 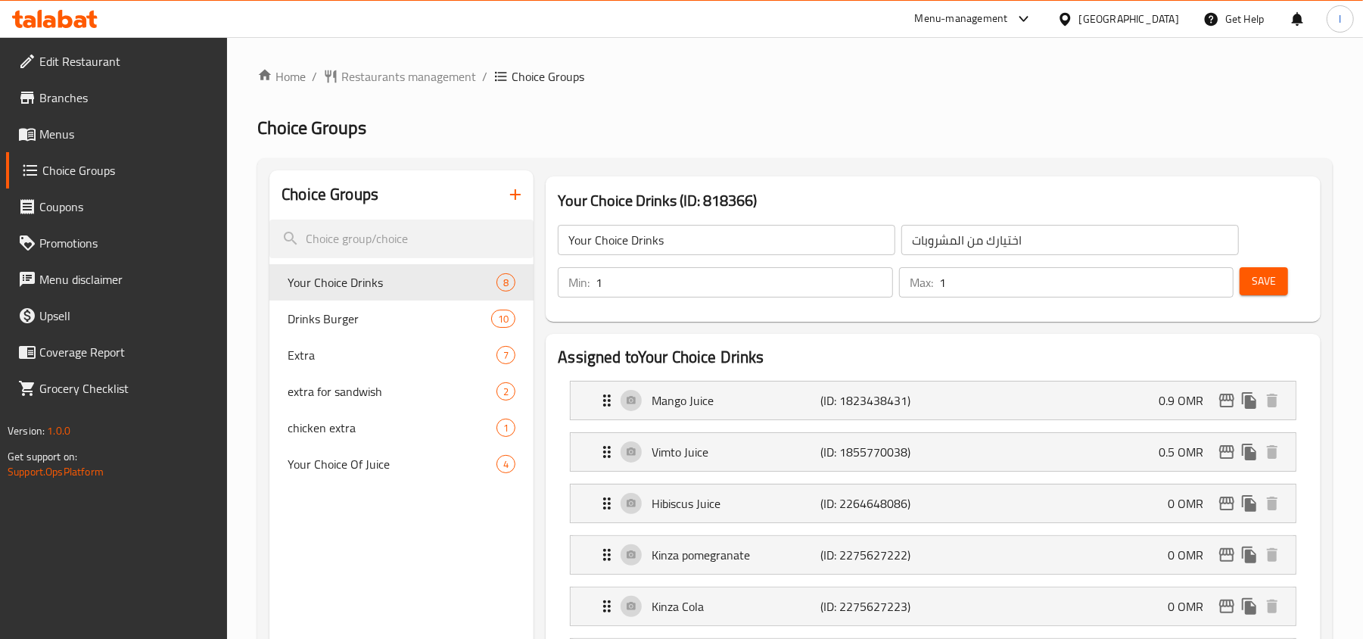 I want to click on h2: Choice Groups, so click(x=330, y=194).